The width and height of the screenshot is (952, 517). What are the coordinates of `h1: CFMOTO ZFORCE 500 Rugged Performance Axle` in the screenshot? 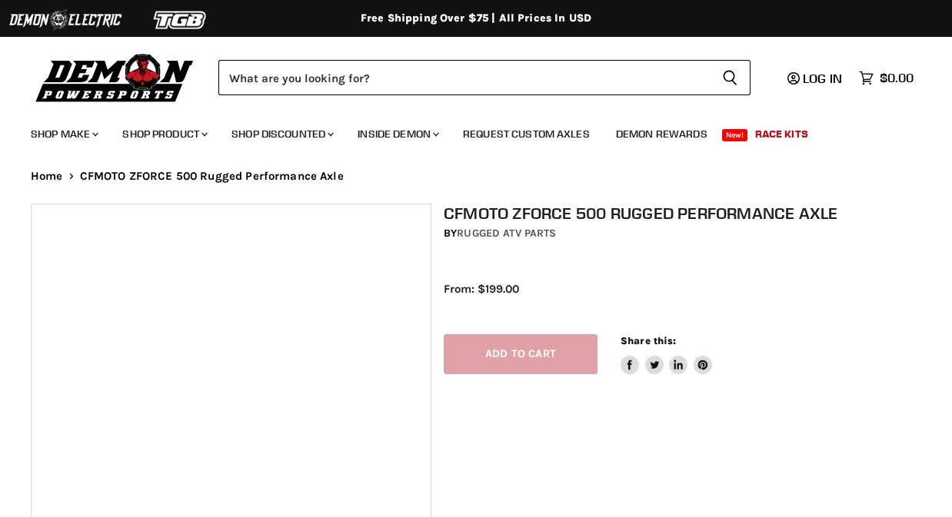 It's located at (688, 213).